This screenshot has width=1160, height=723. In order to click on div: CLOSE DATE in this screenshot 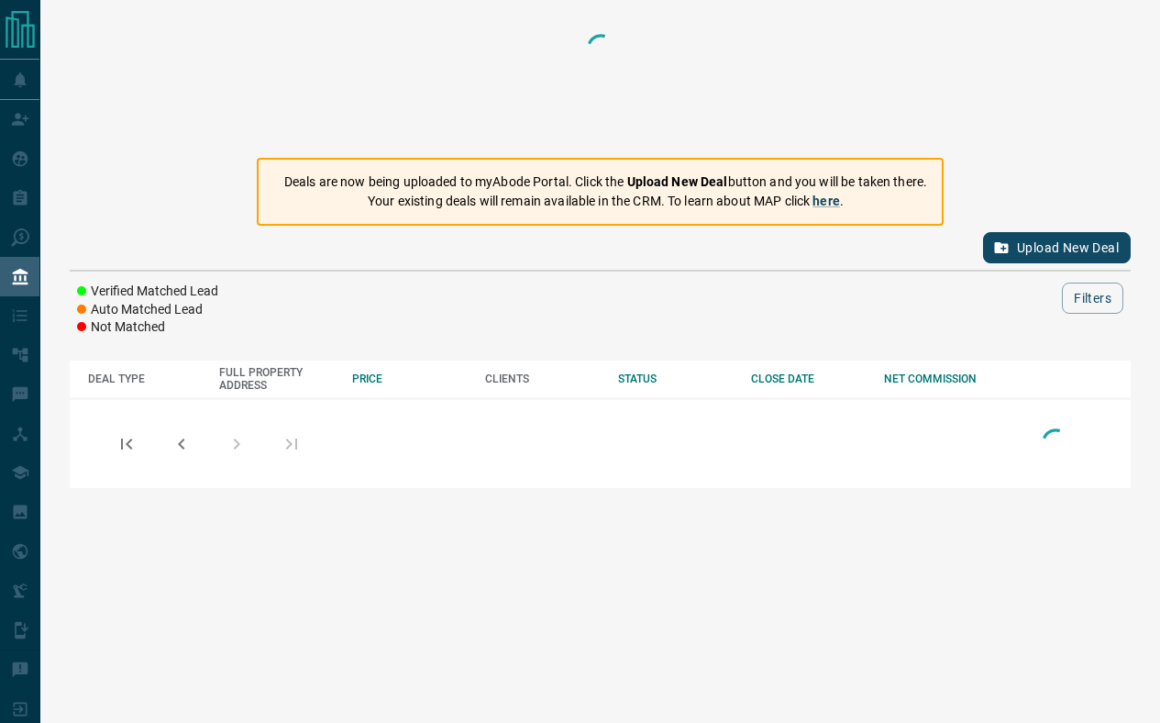, I will do `click(808, 379)`.